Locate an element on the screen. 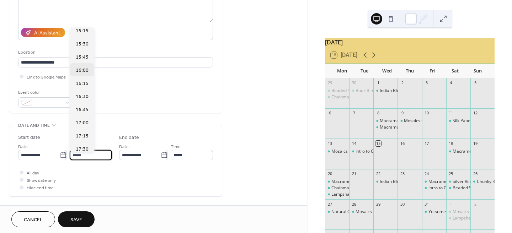  div: 8 is located at coordinates (378, 113).